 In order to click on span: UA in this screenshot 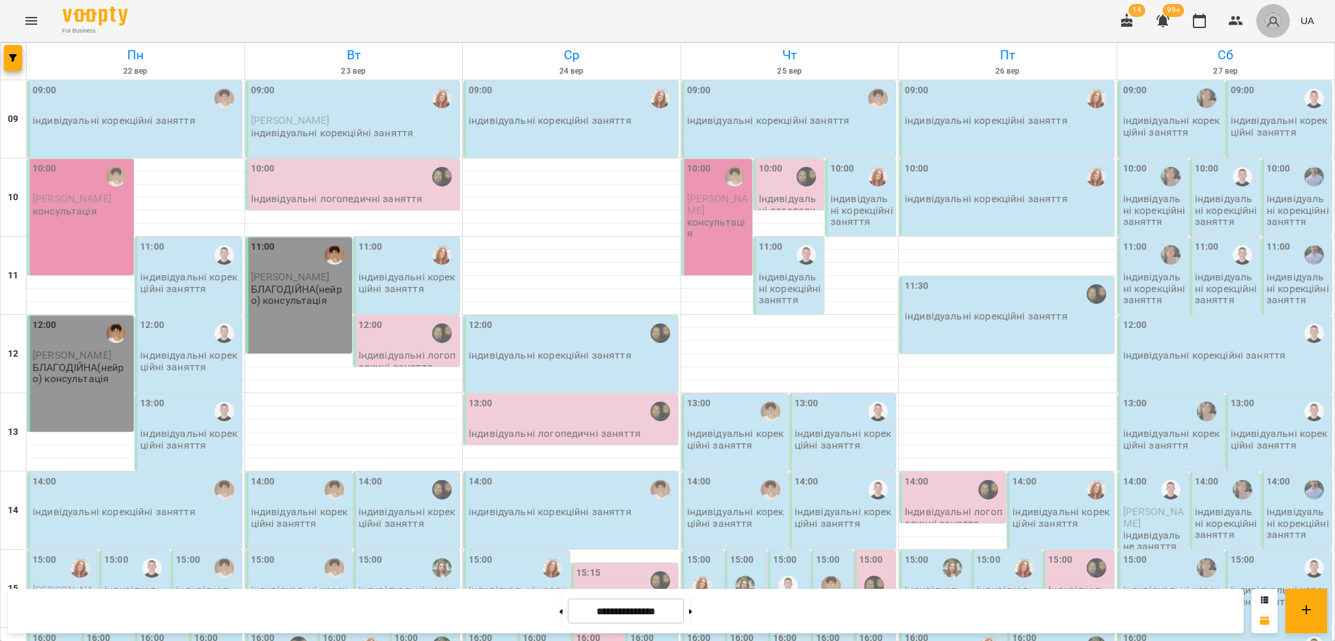, I will do `click(1307, 20)`.